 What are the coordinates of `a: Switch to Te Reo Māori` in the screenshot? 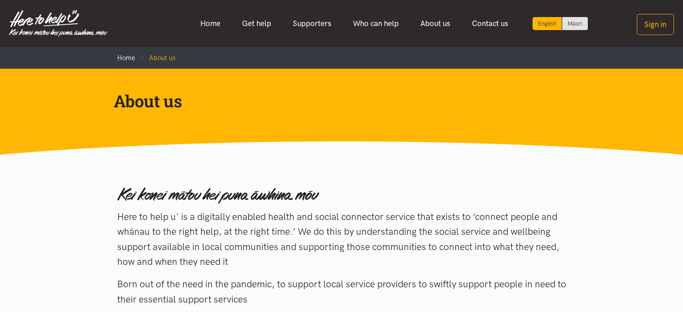 It's located at (575, 23).